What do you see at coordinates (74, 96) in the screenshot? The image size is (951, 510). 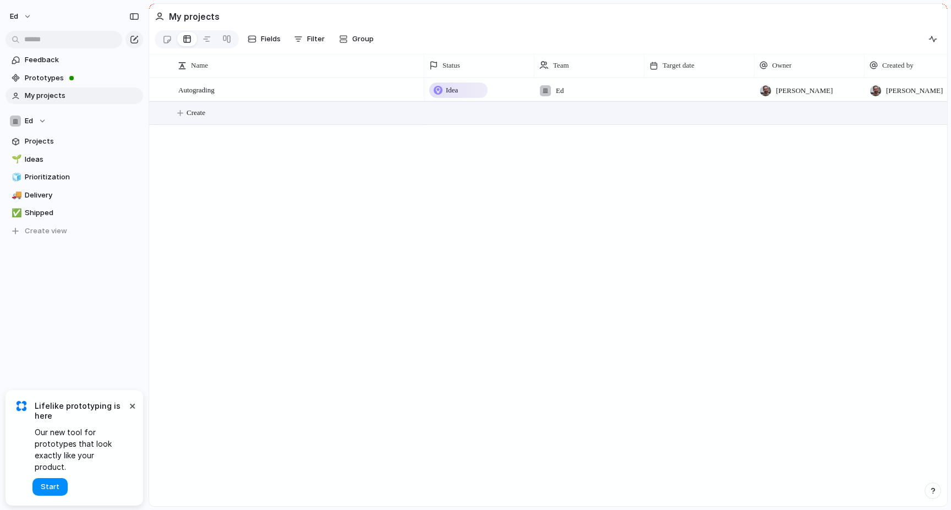 I see `a: My projects` at bounding box center [74, 96].